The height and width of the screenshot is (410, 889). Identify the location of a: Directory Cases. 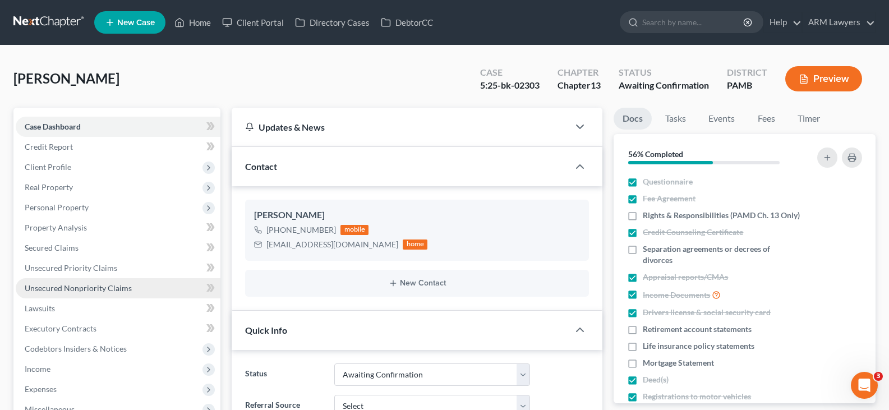
(332, 22).